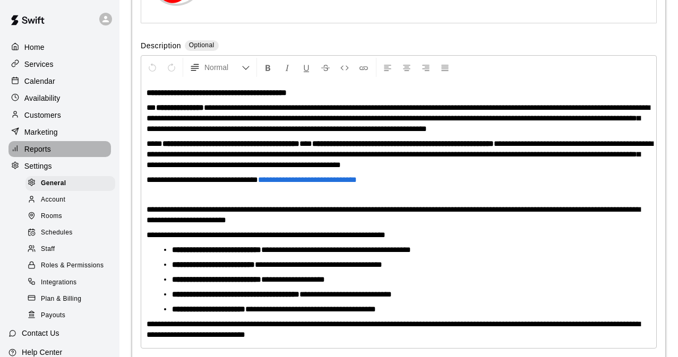  I want to click on a: General, so click(72, 183).